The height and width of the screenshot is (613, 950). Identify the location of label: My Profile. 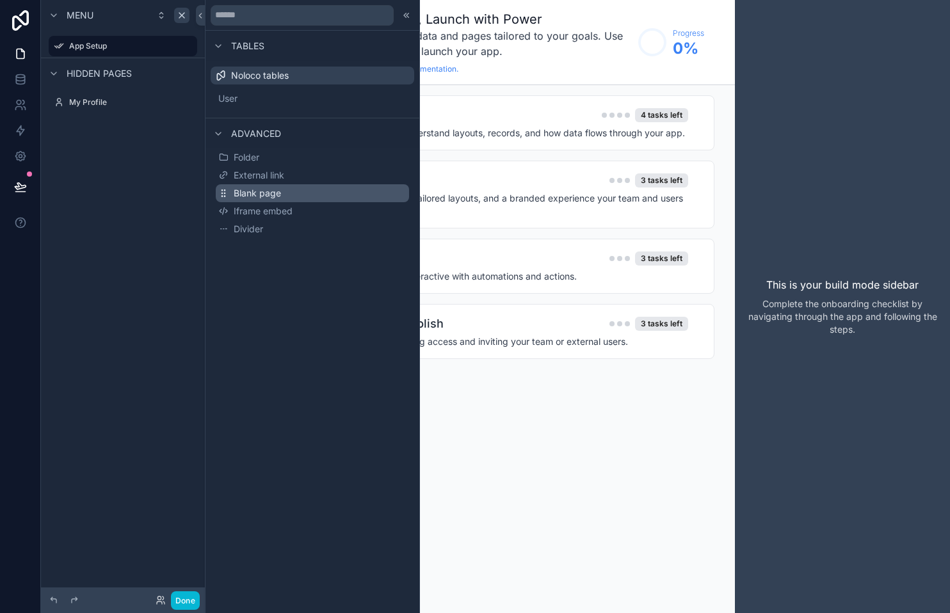
(132, 102).